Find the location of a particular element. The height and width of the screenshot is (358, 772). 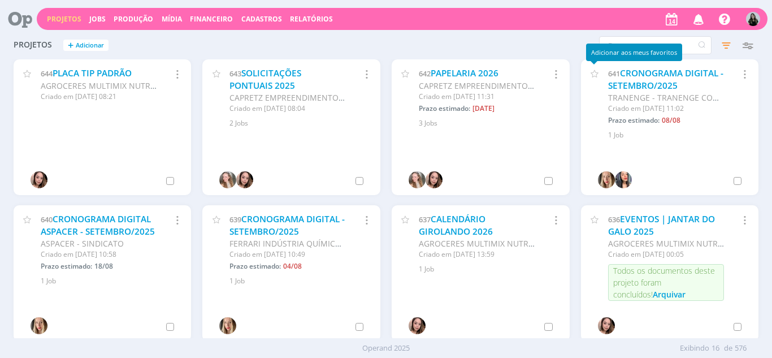

span: 636 is located at coordinates (614, 219).